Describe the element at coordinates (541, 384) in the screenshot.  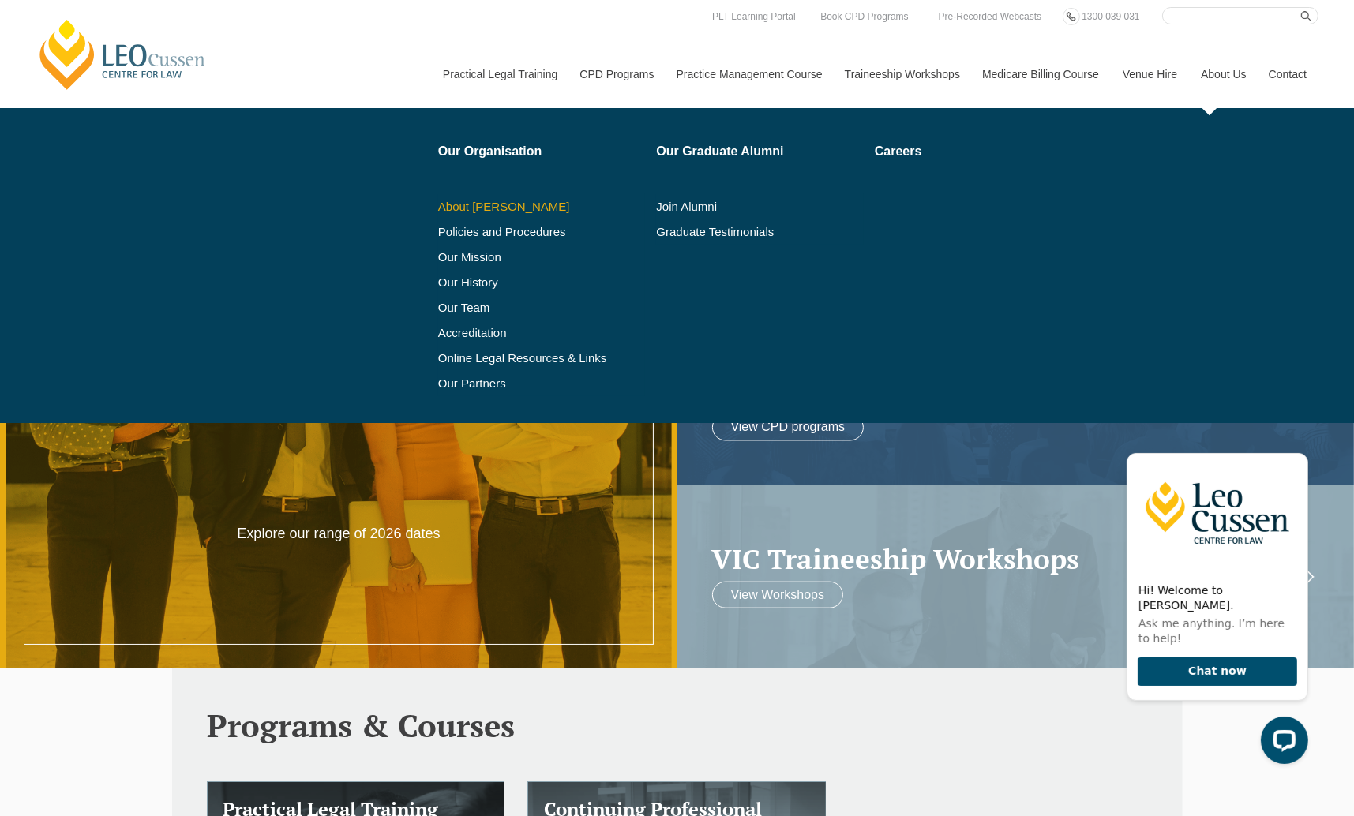
I see `a: Our Partners` at that location.